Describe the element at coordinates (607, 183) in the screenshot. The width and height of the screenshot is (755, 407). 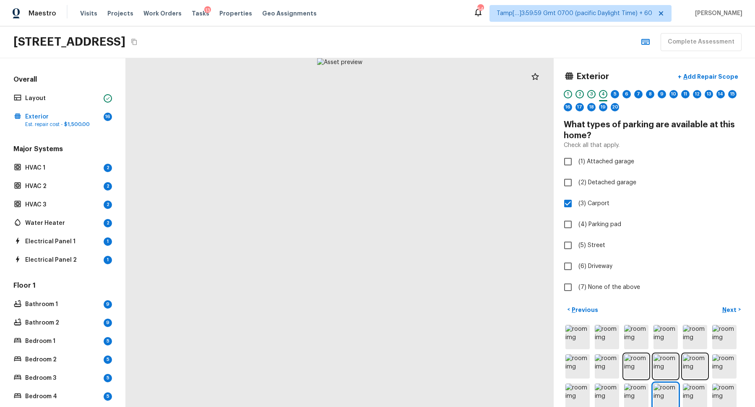
I see `span: (2) Detached garage` at that location.